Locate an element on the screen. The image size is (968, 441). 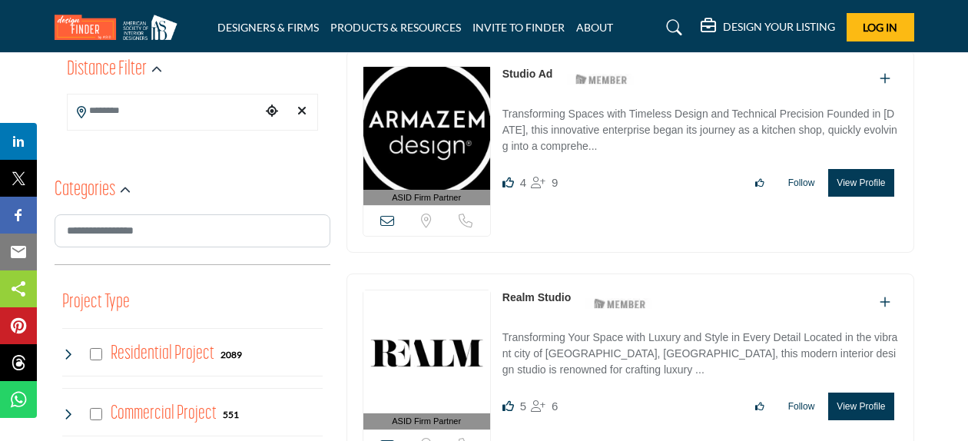
h4: Residential Project: Types of projects range from simple residential renovations to highly comple... is located at coordinates (162, 353).